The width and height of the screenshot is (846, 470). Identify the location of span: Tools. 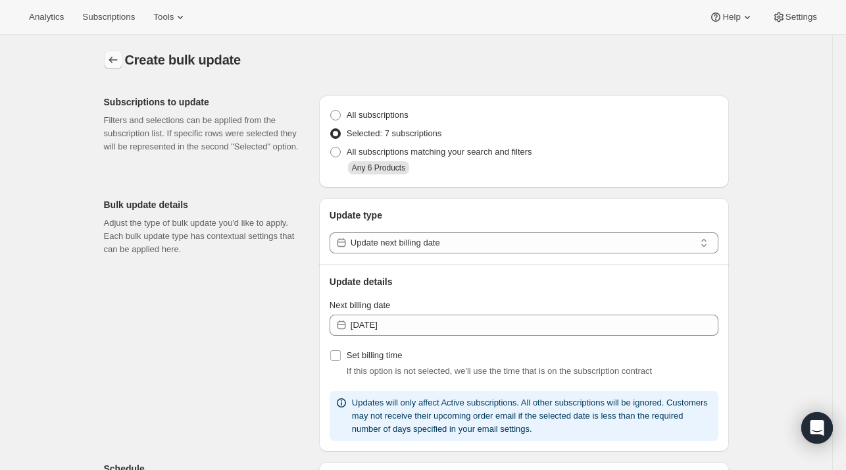
(163, 17).